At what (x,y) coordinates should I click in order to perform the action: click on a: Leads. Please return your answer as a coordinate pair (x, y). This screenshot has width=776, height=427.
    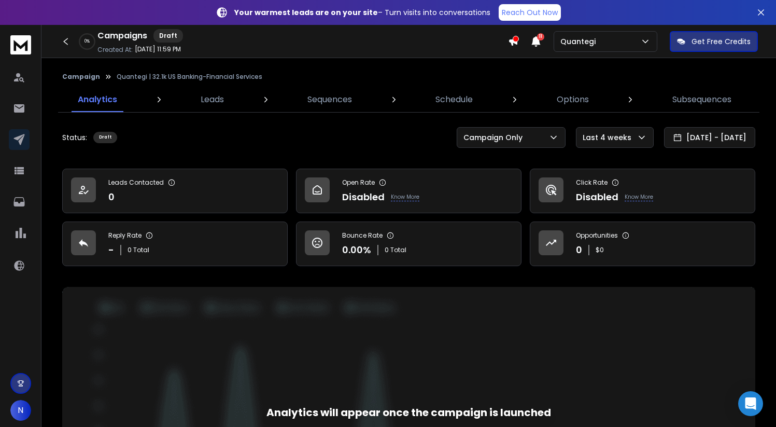
    Looking at the image, I should click on (212, 100).